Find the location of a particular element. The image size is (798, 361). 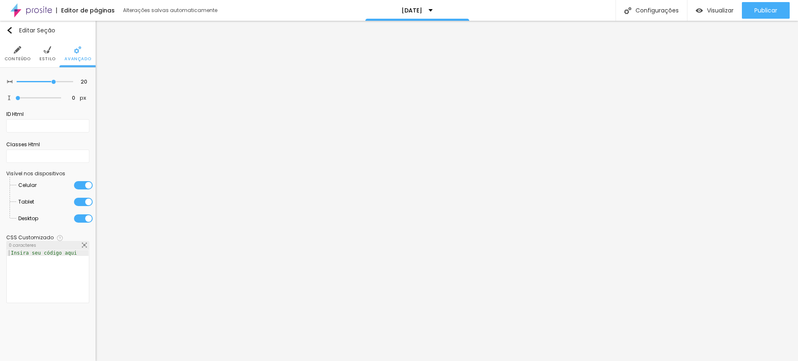

span: Conteúdo is located at coordinates (17, 59).